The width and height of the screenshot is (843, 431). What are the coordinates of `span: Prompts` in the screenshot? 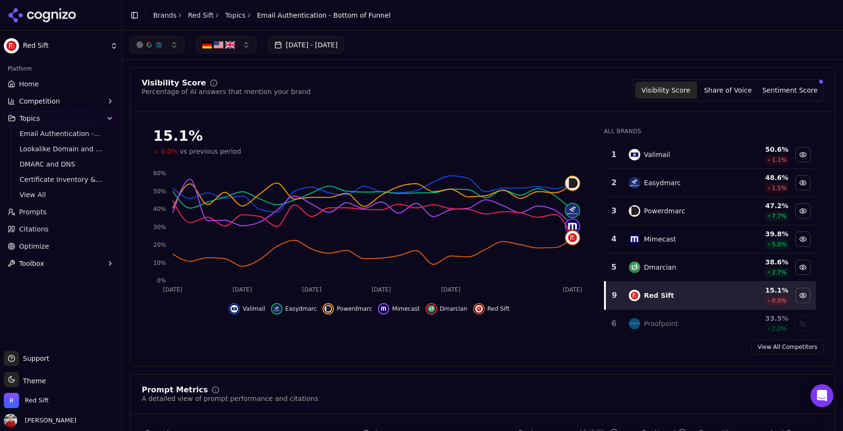 It's located at (33, 212).